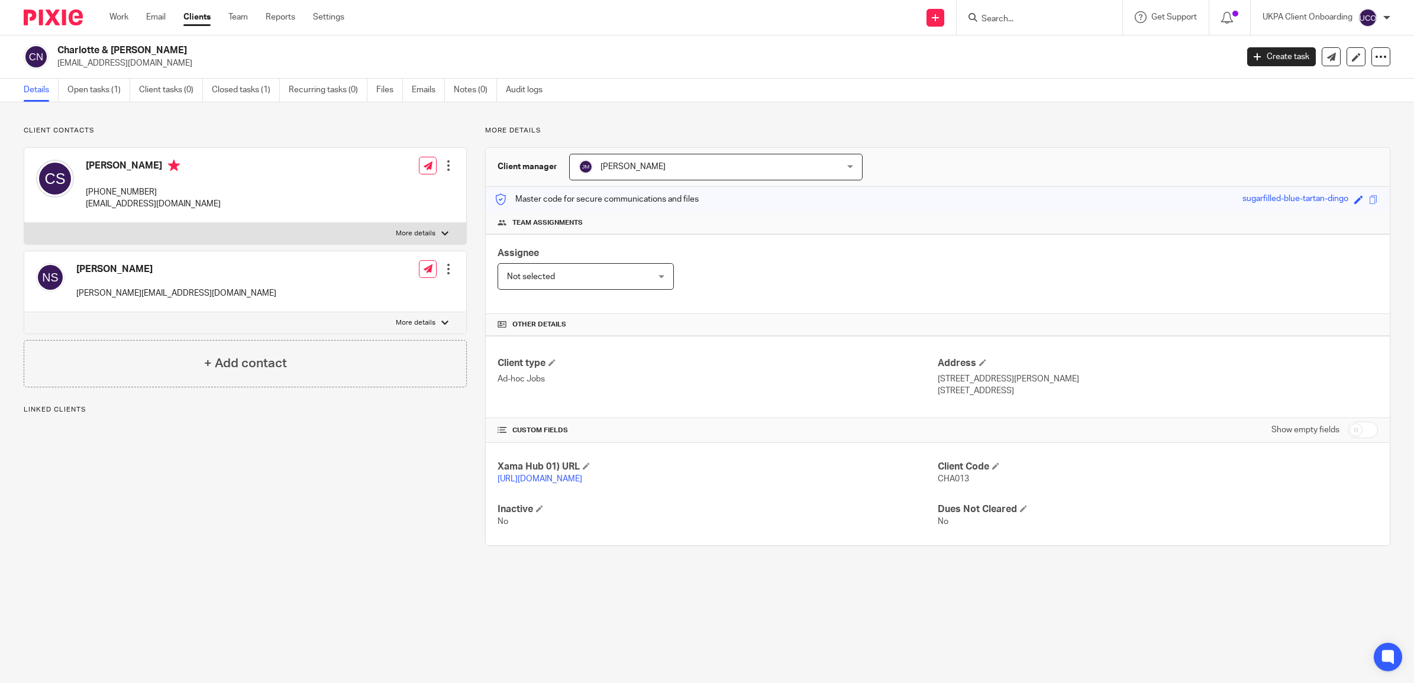 Image resolution: width=1414 pixels, height=683 pixels. What do you see at coordinates (245, 363) in the screenshot?
I see `h4: + Add contact` at bounding box center [245, 363].